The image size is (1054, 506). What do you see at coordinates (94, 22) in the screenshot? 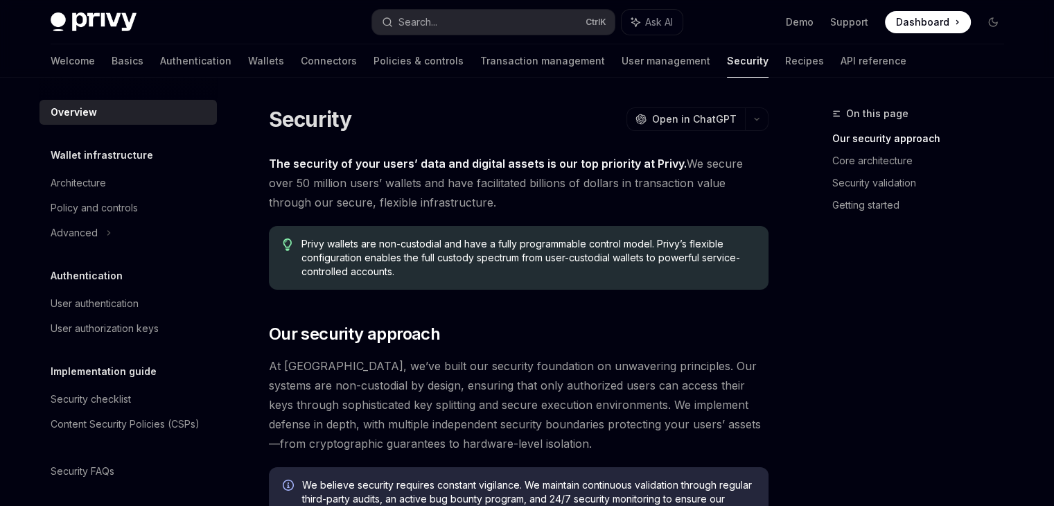
I see `img: dark logo` at bounding box center [94, 22].